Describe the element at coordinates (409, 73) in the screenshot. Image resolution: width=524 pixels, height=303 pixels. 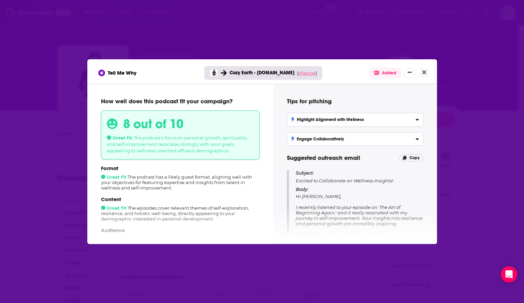
I see `button: Show More Button` at that location.